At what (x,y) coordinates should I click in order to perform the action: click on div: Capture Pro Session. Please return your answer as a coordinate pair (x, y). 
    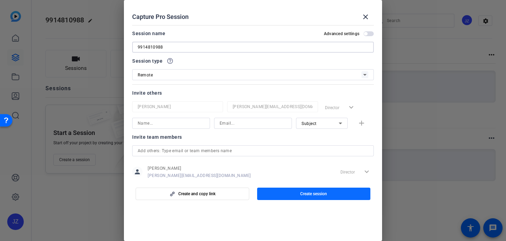
    Looking at the image, I should click on (253, 17).